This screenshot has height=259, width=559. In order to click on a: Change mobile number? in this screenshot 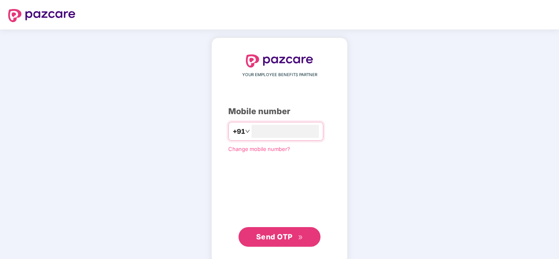, I will do `click(259, 149)`.